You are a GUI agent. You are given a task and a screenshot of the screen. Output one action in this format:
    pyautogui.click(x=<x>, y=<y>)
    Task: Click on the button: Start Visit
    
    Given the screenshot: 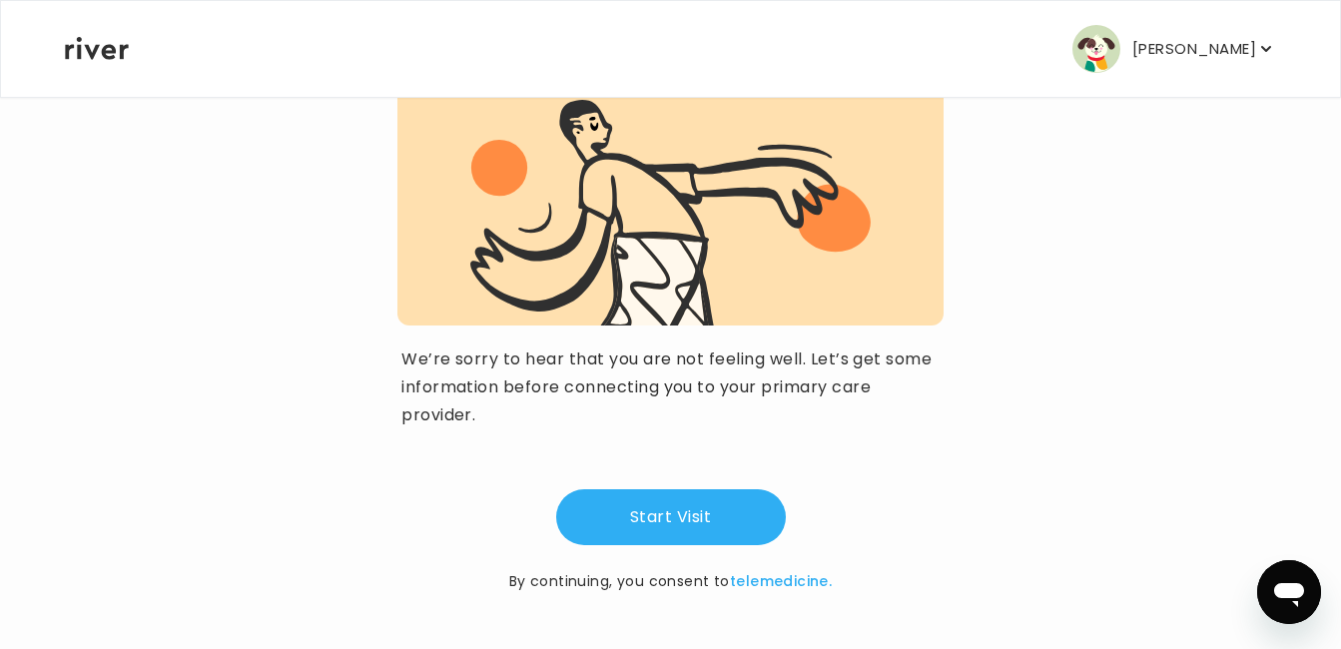 What is the action you would take?
    pyautogui.click(x=671, y=517)
    